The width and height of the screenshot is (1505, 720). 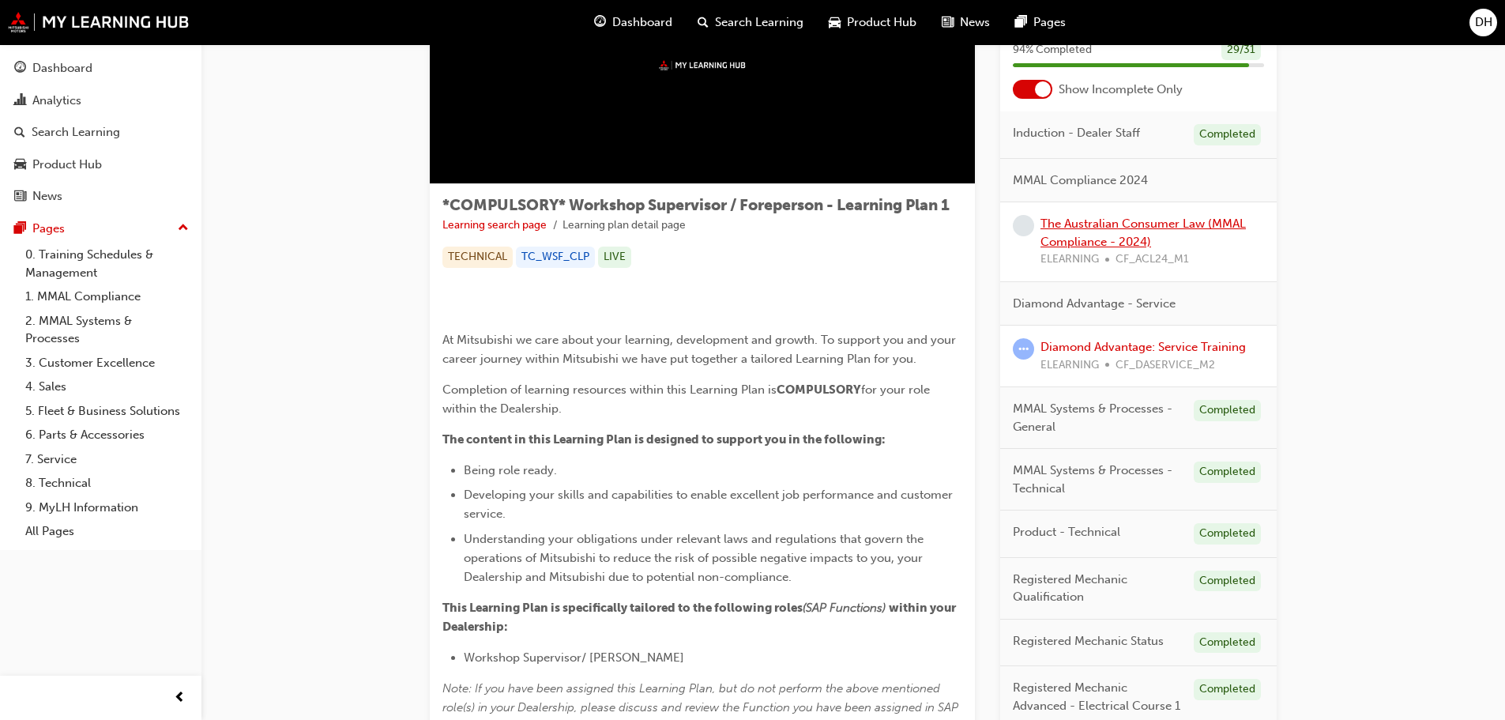 I want to click on span: 94 % Completed, so click(x=1052, y=50).